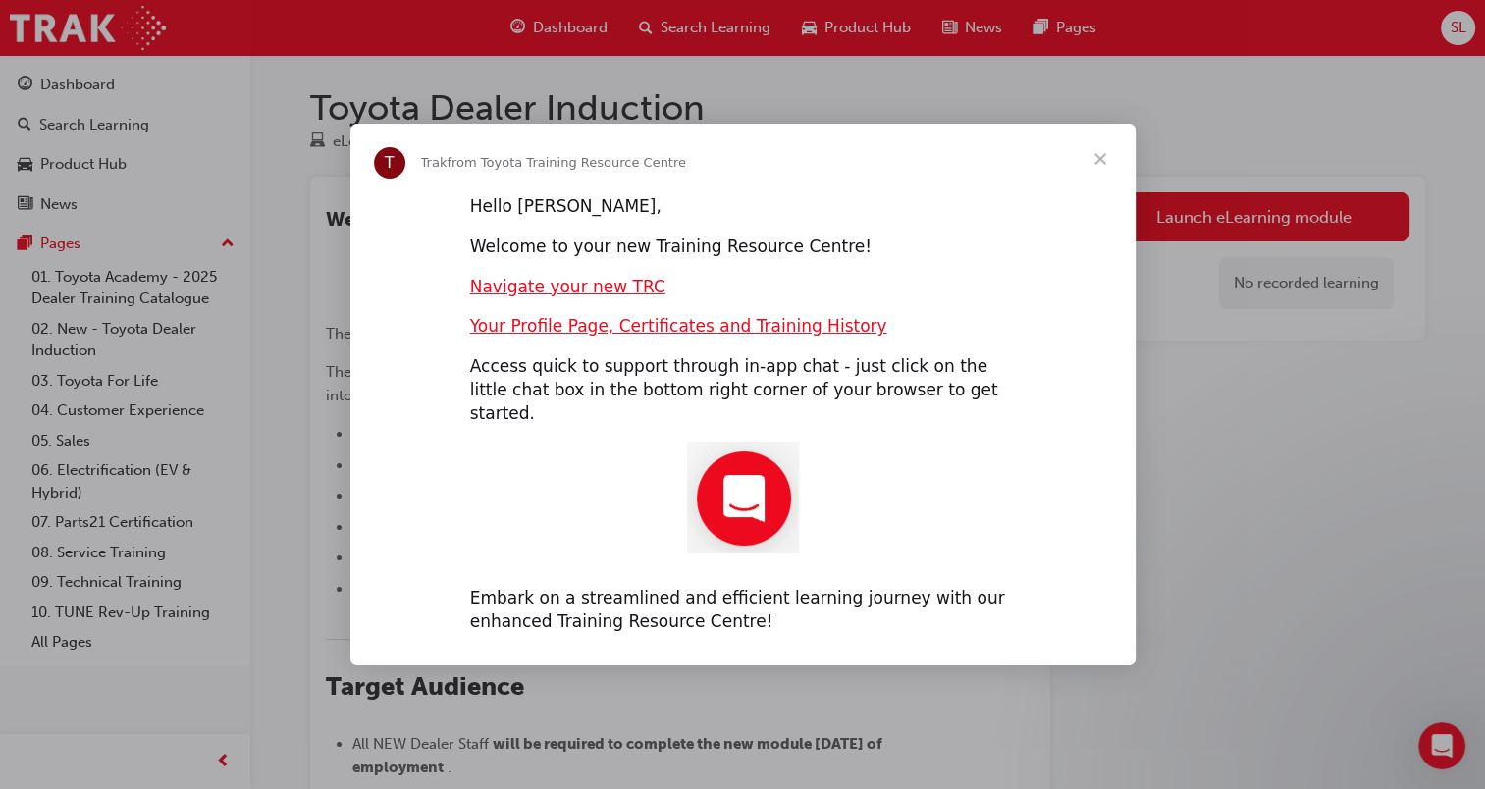 This screenshot has width=1485, height=789. What do you see at coordinates (1101, 159) in the screenshot?
I see `span: Close` at bounding box center [1101, 159].